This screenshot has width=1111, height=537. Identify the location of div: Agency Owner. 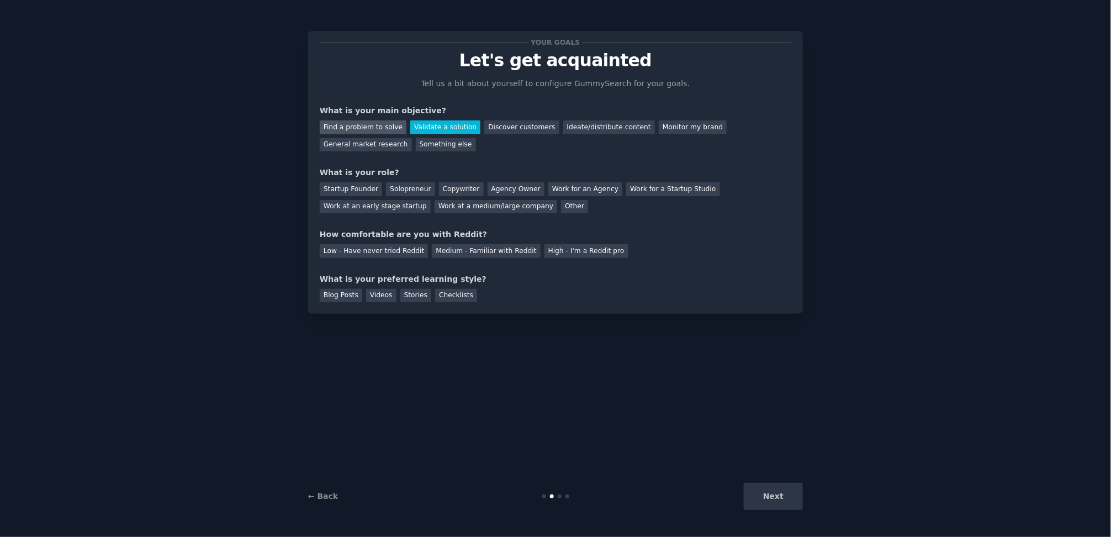
(516, 189).